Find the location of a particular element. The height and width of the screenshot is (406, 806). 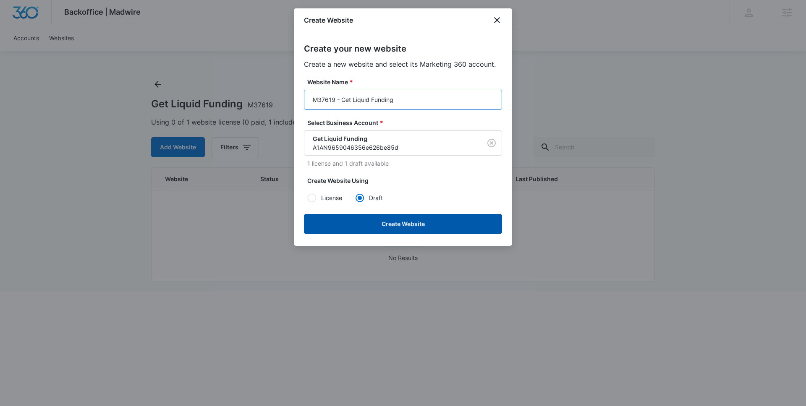

button: Clear is located at coordinates (491, 143).